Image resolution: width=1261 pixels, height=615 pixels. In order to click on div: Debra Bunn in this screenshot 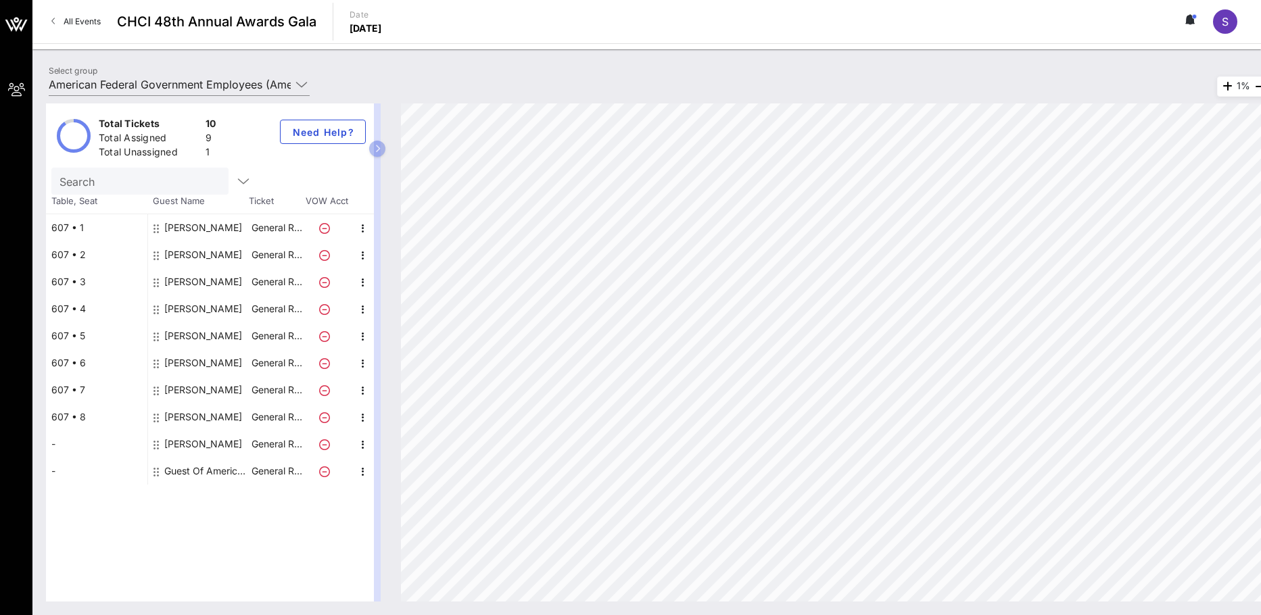, I will do `click(203, 309)`.